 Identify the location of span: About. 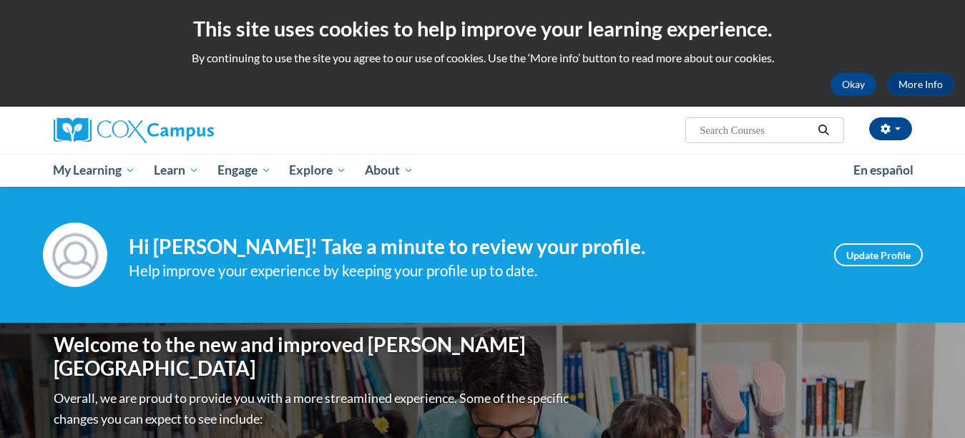
(389, 170).